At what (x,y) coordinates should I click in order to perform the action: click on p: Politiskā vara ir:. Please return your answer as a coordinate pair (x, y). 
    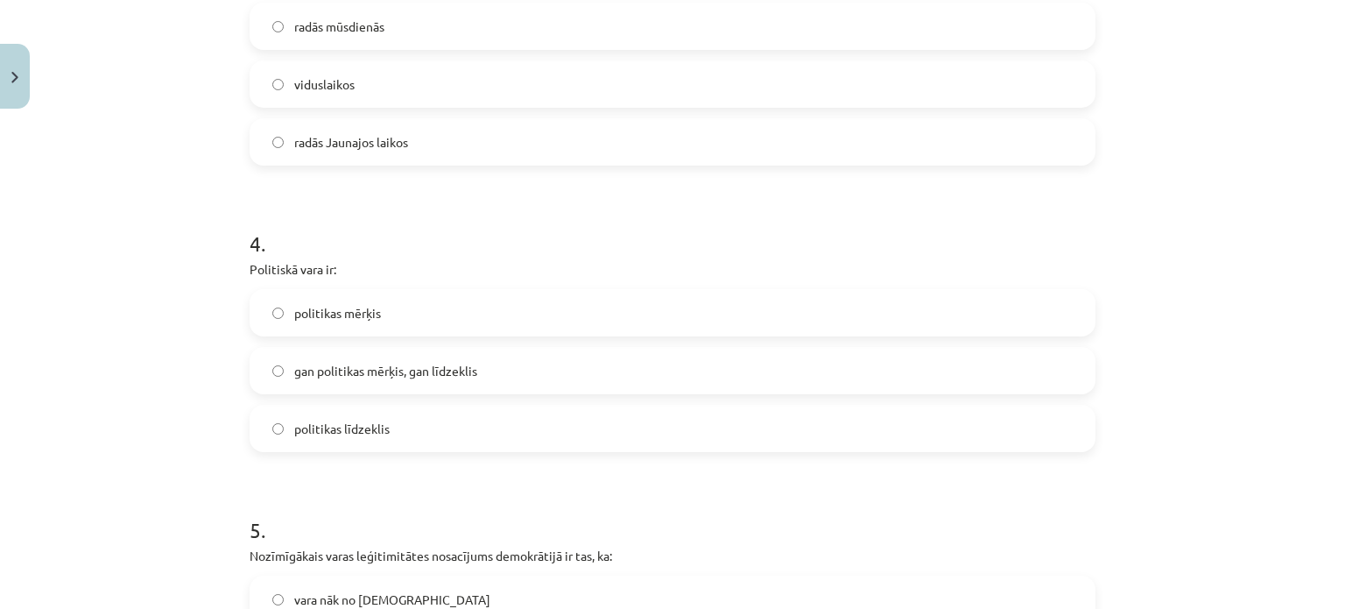
    Looking at the image, I should click on (672, 269).